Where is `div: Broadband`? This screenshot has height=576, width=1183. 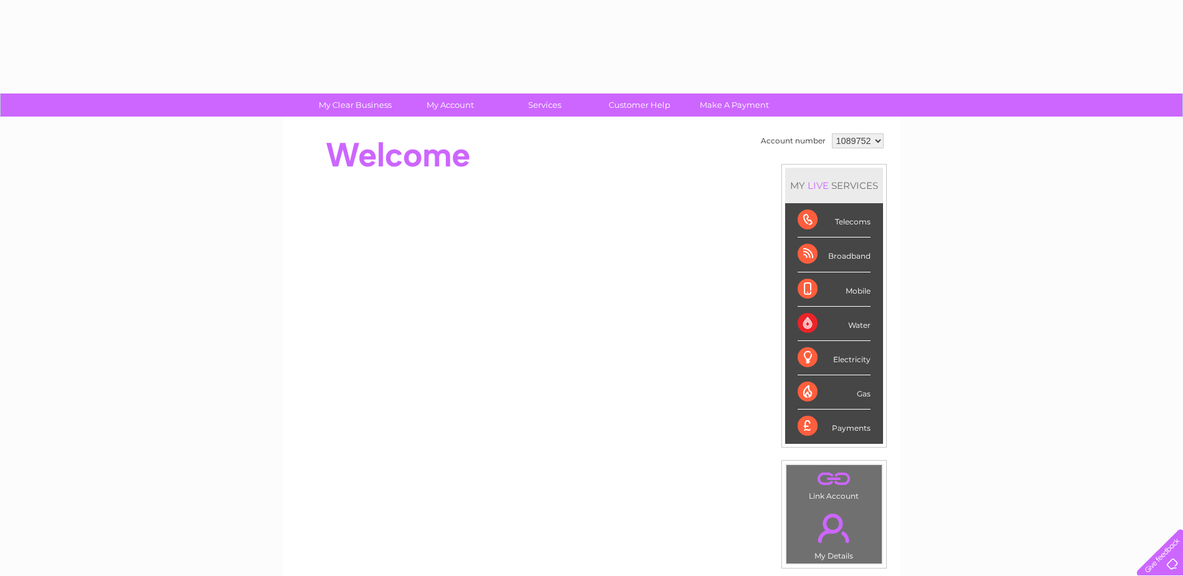
div: Broadband is located at coordinates (834, 254).